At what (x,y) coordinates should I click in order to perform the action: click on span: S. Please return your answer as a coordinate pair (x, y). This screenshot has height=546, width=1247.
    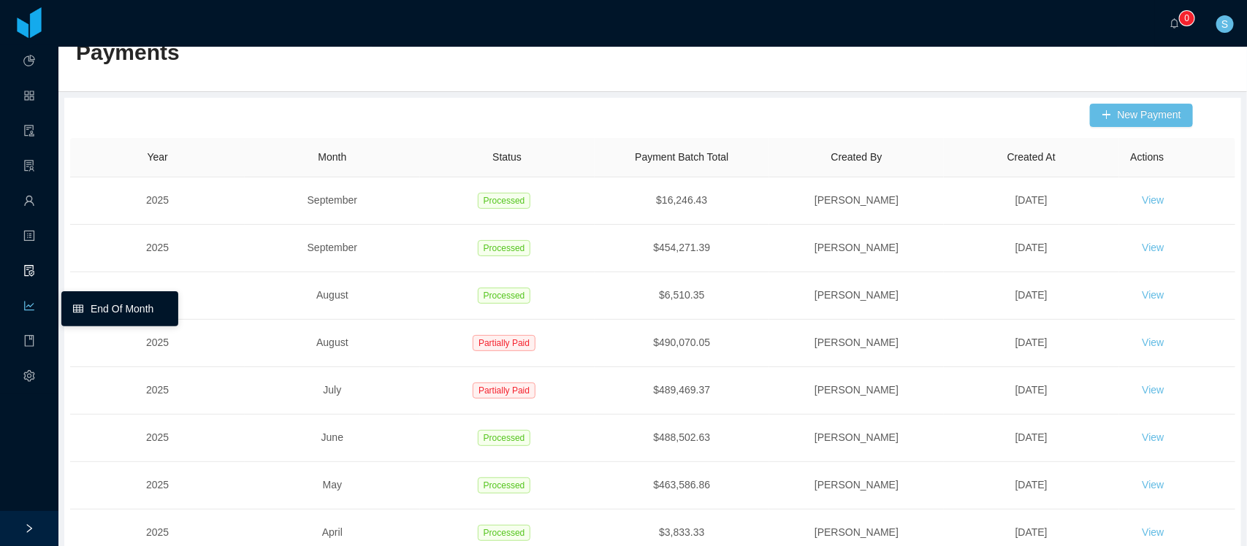
    Looking at the image, I should click on (1224, 24).